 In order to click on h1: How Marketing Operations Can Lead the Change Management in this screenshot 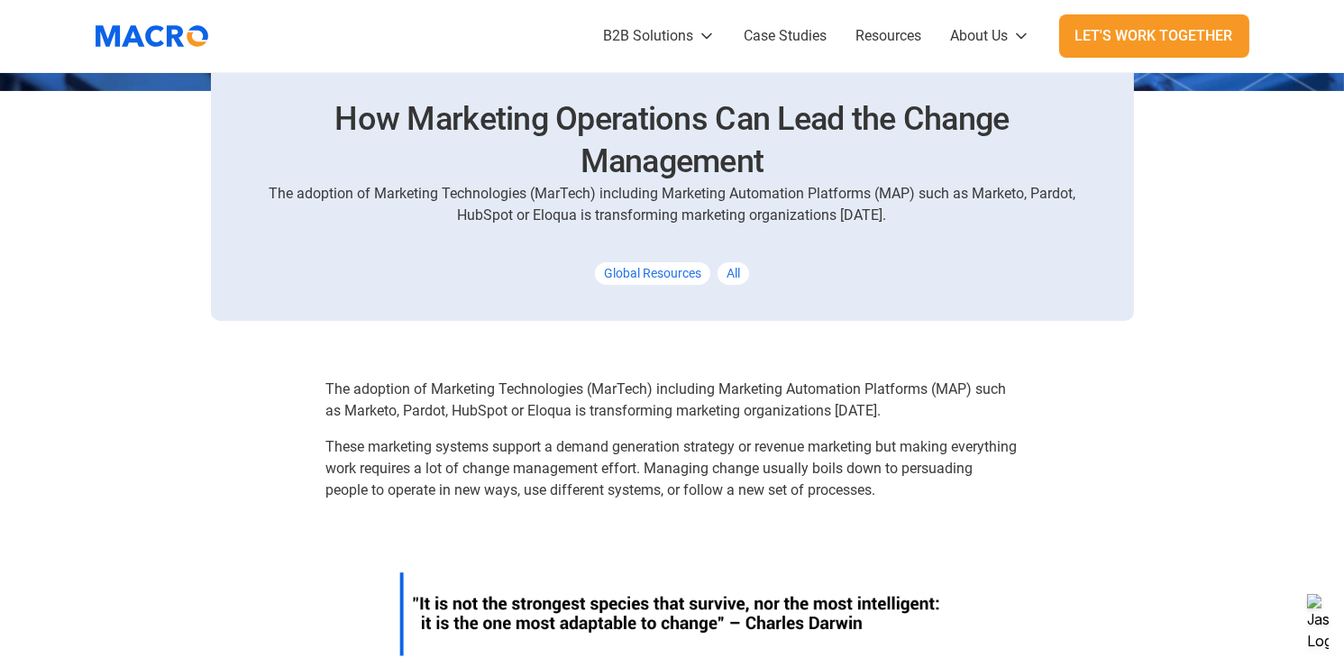, I will do `click(673, 141)`.